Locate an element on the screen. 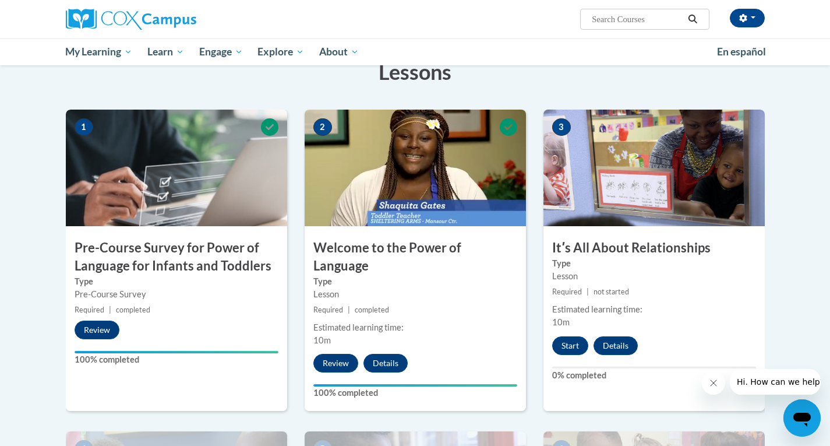 The height and width of the screenshot is (446, 830). span: En español is located at coordinates (742, 51).